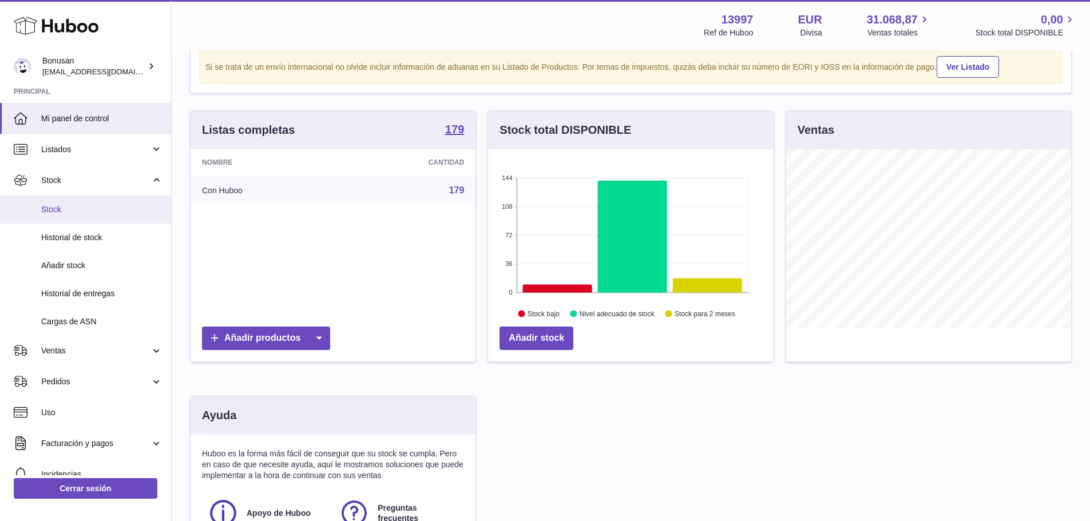  What do you see at coordinates (96, 444) in the screenshot?
I see `span: Facturación y pagos` at bounding box center [96, 444].